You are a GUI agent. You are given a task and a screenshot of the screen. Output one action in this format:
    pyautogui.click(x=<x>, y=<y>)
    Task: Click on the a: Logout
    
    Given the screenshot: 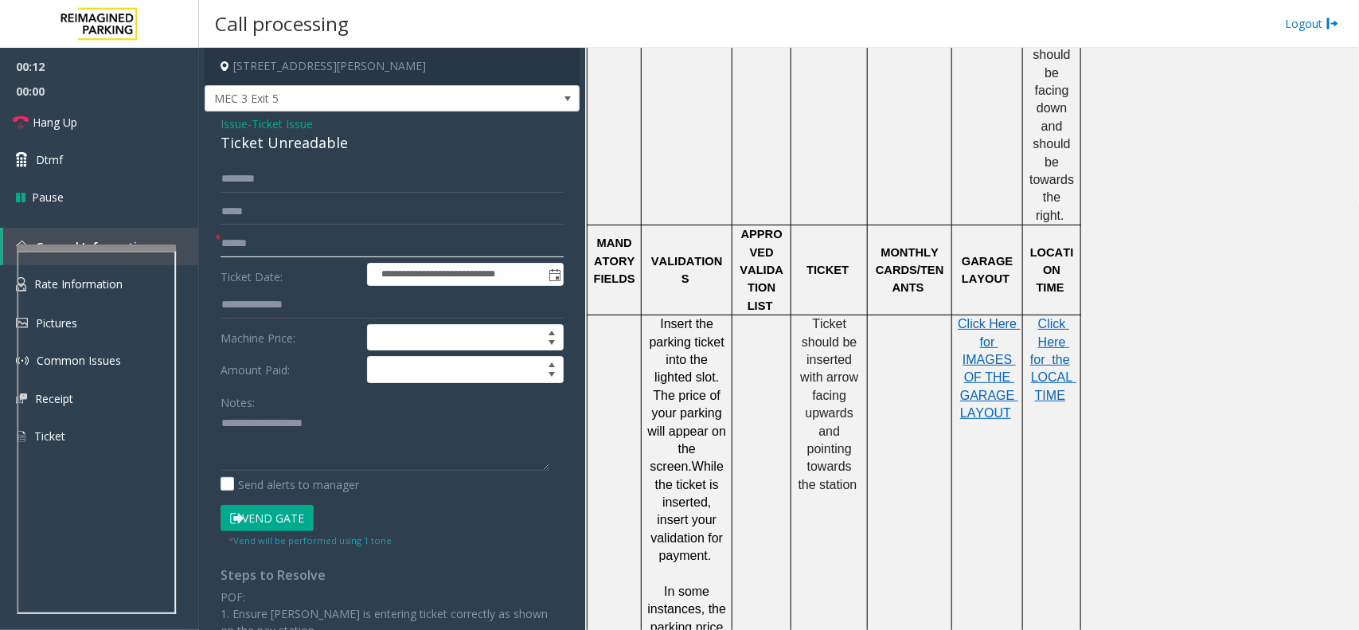 What is the action you would take?
    pyautogui.click(x=1312, y=23)
    